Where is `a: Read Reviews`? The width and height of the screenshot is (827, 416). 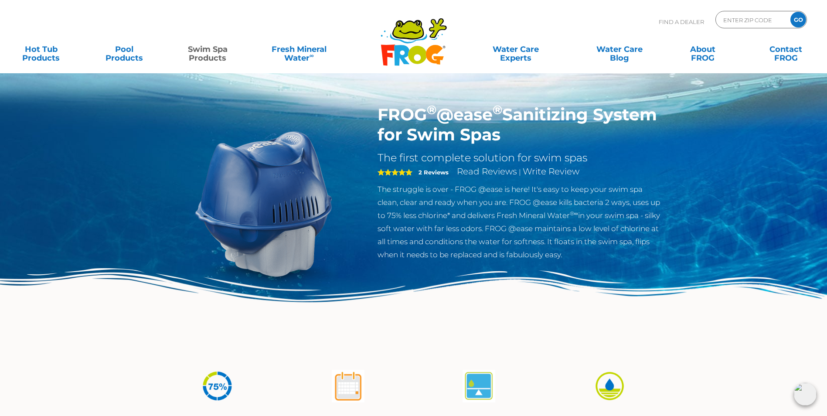 a: Read Reviews is located at coordinates (487, 171).